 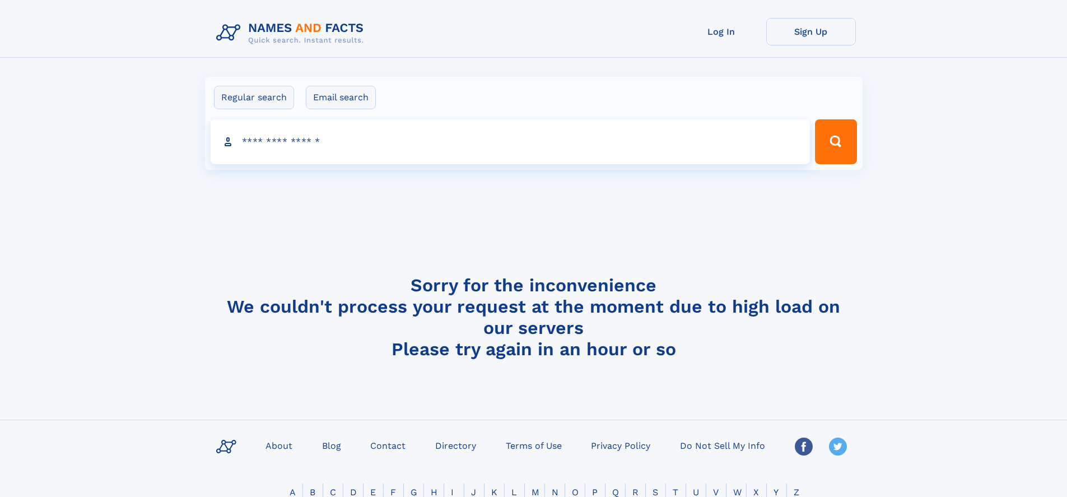 What do you see at coordinates (803, 446) in the screenshot?
I see `img: Facebook` at bounding box center [803, 446].